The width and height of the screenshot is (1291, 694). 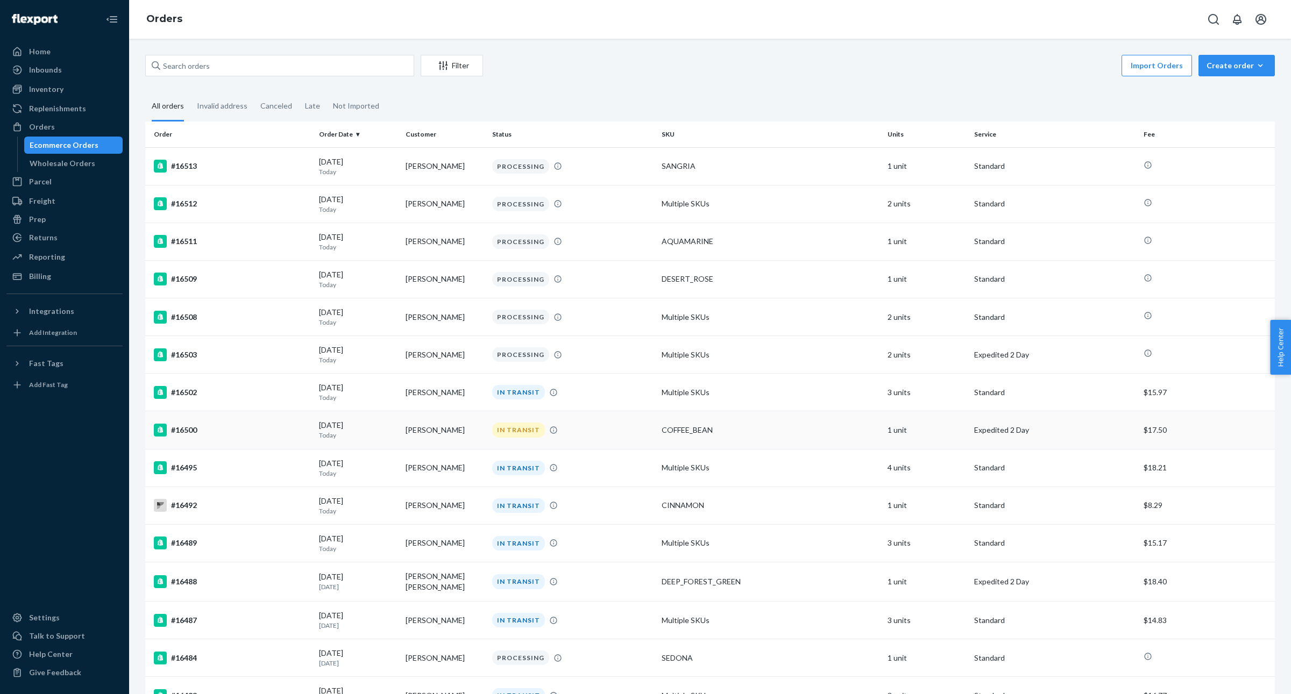 What do you see at coordinates (53, 332) in the screenshot?
I see `div: Add Integration` at bounding box center [53, 332].